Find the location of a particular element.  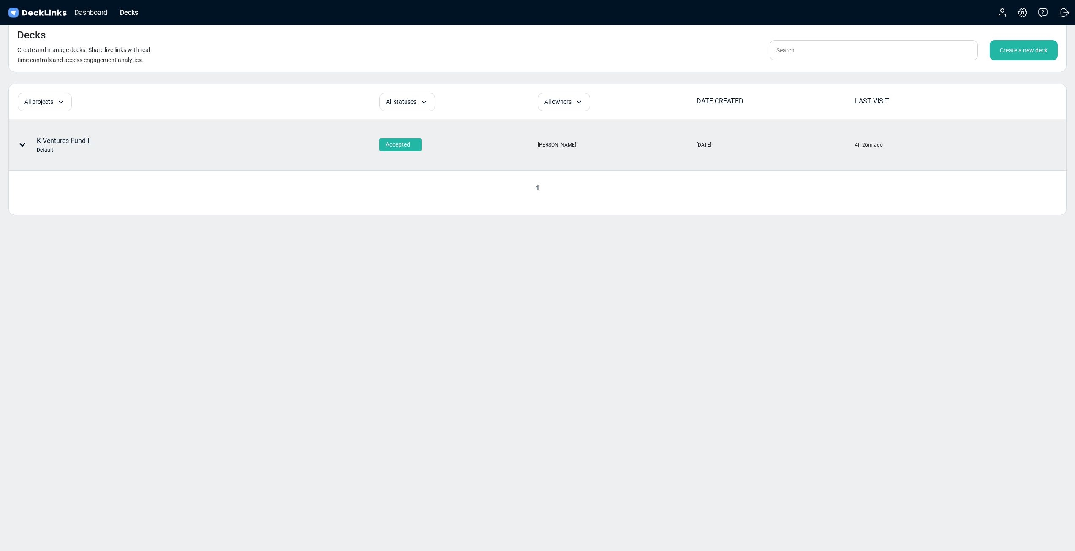

div: All owners is located at coordinates (564, 102).